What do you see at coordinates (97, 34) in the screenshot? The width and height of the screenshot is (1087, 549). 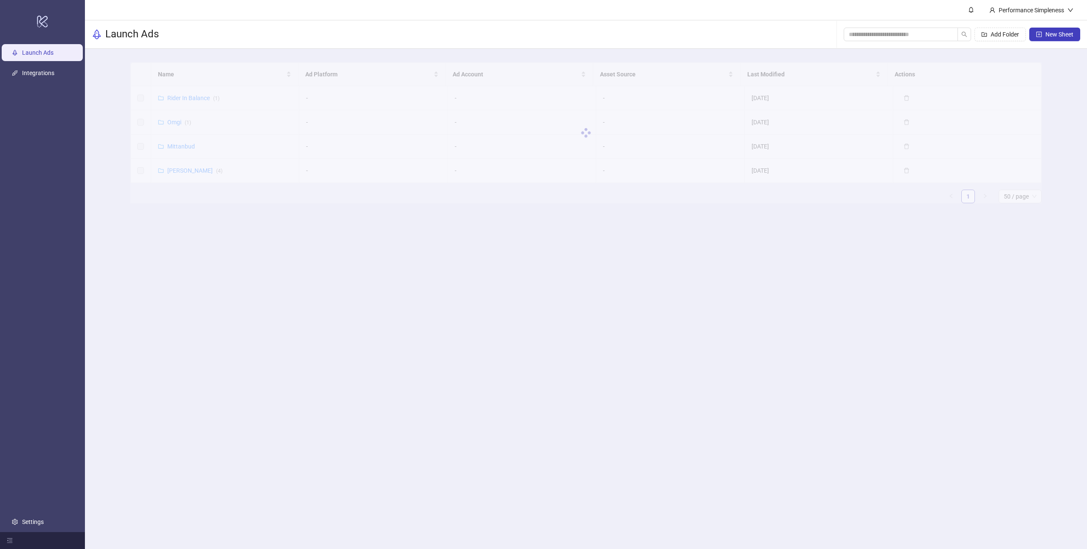 I see `span: rocket` at bounding box center [97, 34].